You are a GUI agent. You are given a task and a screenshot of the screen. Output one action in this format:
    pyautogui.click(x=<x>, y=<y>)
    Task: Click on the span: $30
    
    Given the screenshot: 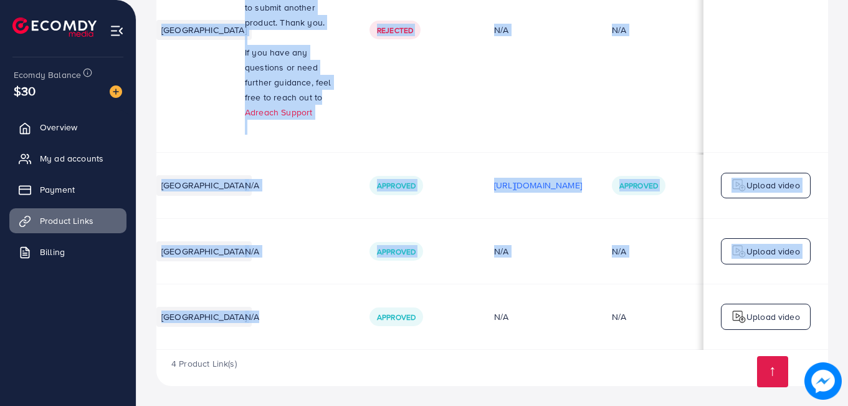 What is the action you would take?
    pyautogui.click(x=24, y=90)
    